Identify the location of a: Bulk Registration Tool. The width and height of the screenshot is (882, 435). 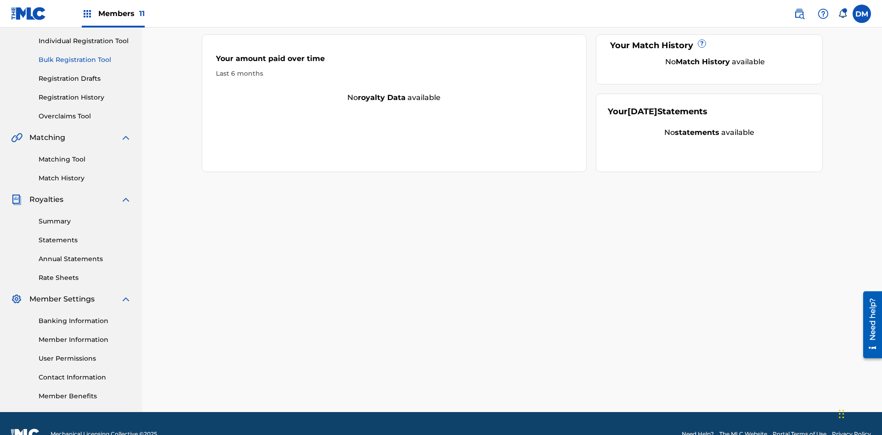
(85, 60).